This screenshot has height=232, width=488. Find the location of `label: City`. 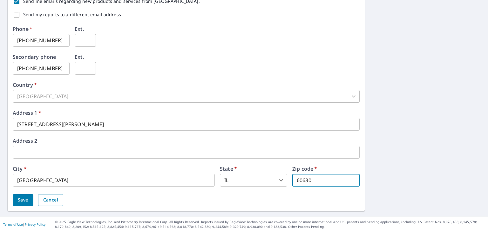

label: City is located at coordinates (20, 169).